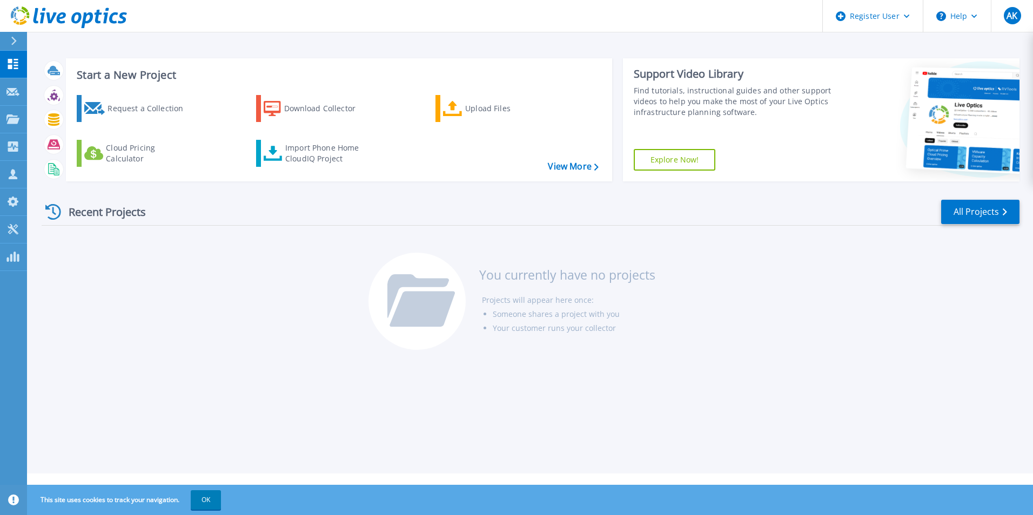  What do you see at coordinates (508, 109) in the screenshot?
I see `div: Upload Files` at bounding box center [508, 109].